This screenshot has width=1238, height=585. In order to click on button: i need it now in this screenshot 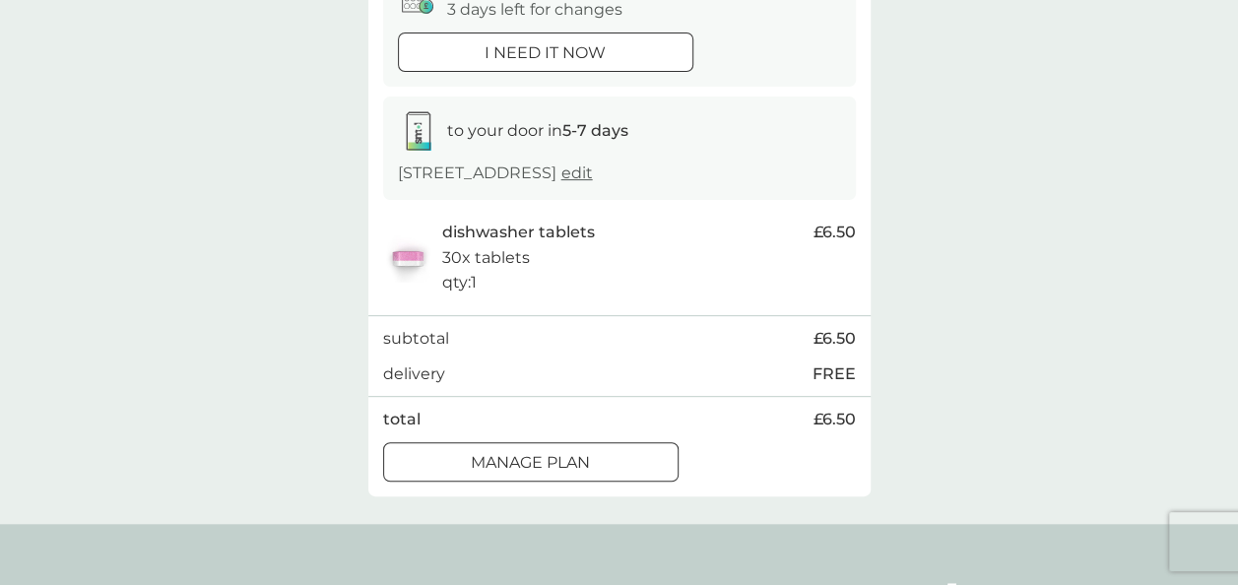, I will do `click(546, 52)`.